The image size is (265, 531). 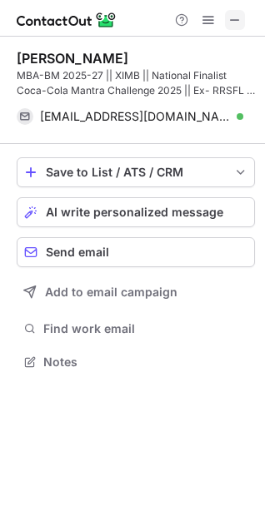 I want to click on span: Send email, so click(x=77, y=252).